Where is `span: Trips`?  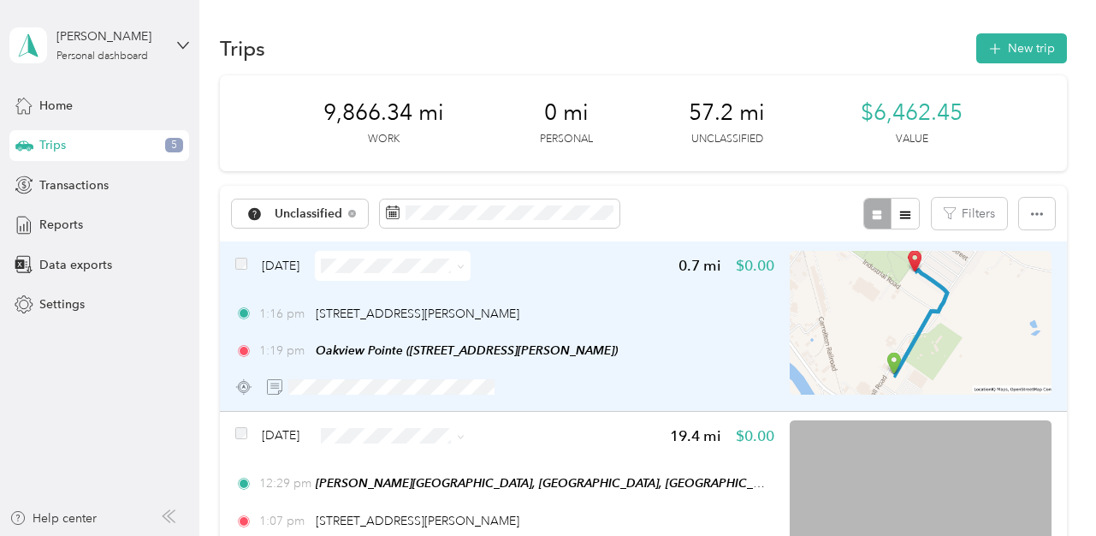
span: Trips is located at coordinates (52, 145).